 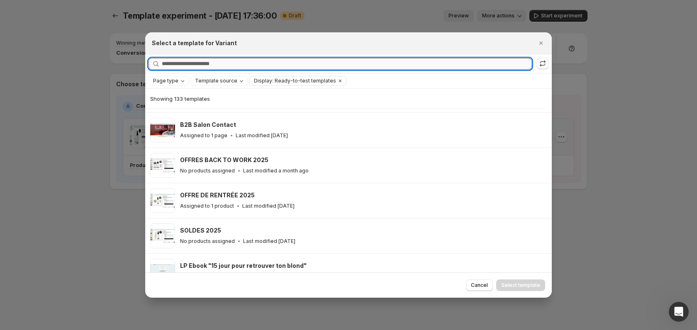 What do you see at coordinates (71, 152) in the screenshot?
I see `div: You’ll get replies here and in your email: ✉️` at bounding box center [71, 152].